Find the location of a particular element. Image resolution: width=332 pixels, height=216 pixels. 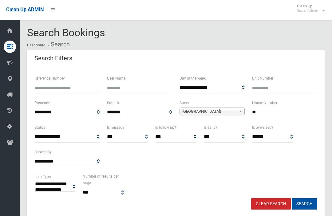

button: Search is located at coordinates (304, 204).